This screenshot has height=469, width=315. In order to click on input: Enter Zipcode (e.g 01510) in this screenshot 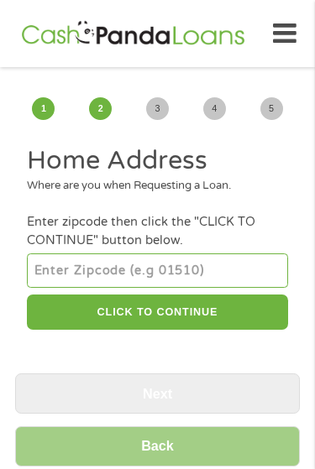, I will do `click(157, 270)`.